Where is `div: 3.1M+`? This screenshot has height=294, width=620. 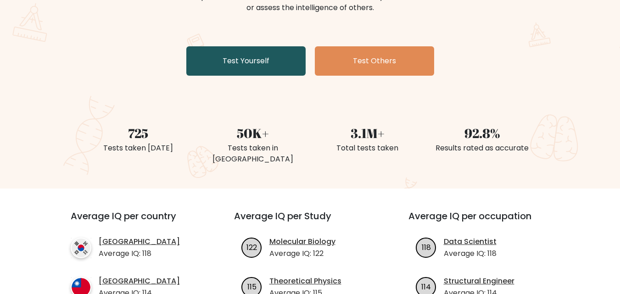 div: 3.1M+ is located at coordinates (367, 133).